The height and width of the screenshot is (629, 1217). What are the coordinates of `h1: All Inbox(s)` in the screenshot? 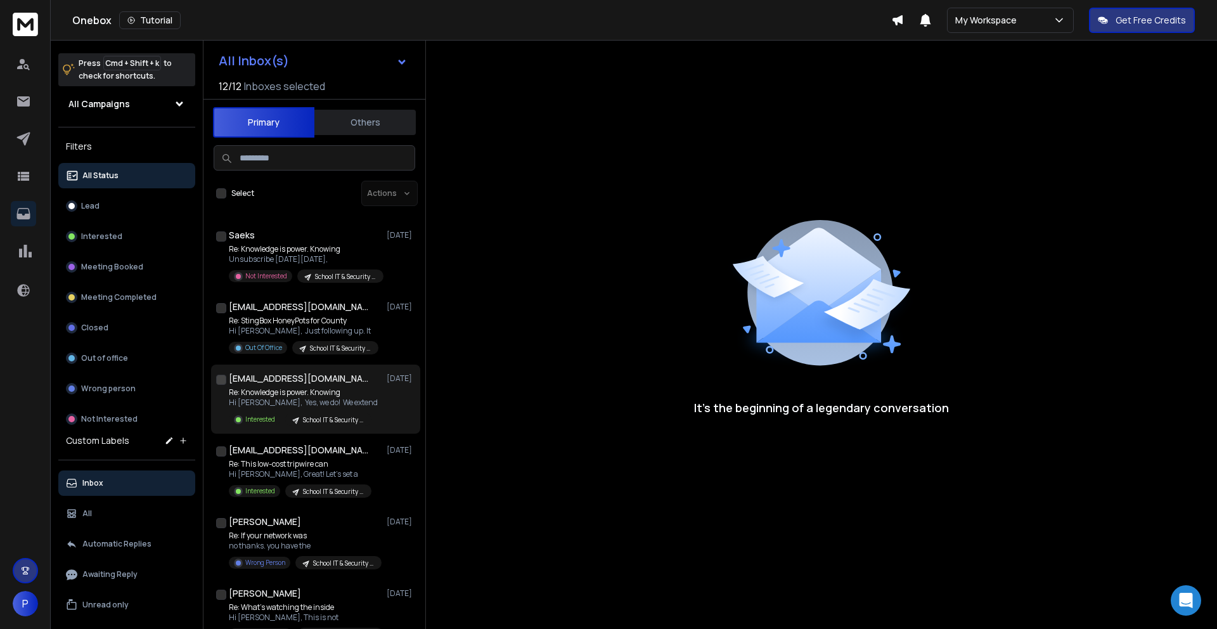 It's located at (253, 61).